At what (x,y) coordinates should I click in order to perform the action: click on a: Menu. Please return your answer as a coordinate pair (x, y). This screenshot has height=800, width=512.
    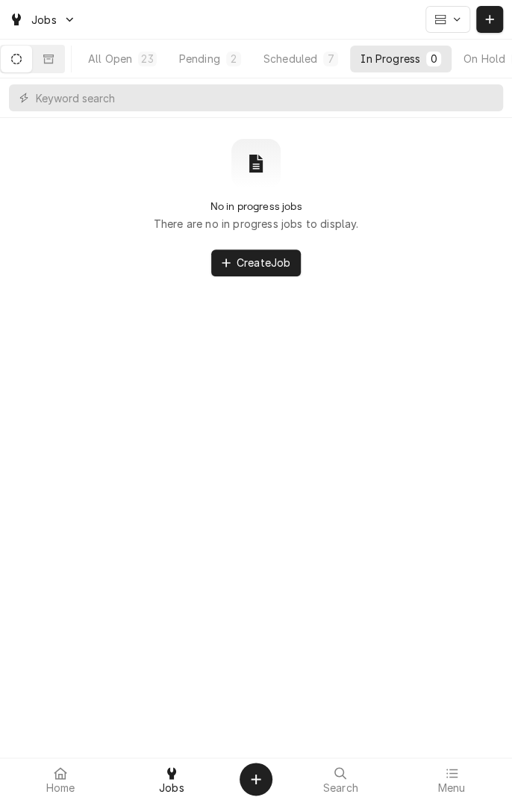
    Looking at the image, I should click on (452, 779).